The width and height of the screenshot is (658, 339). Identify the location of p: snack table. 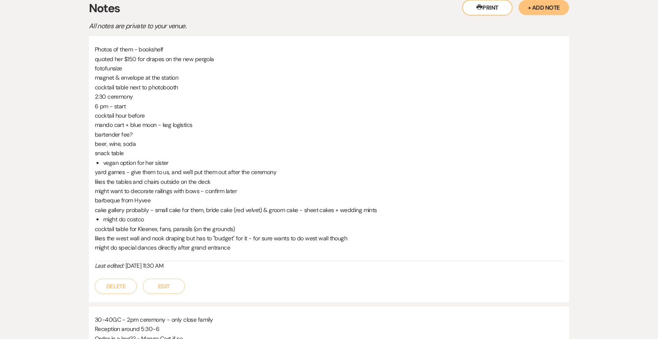
(329, 153).